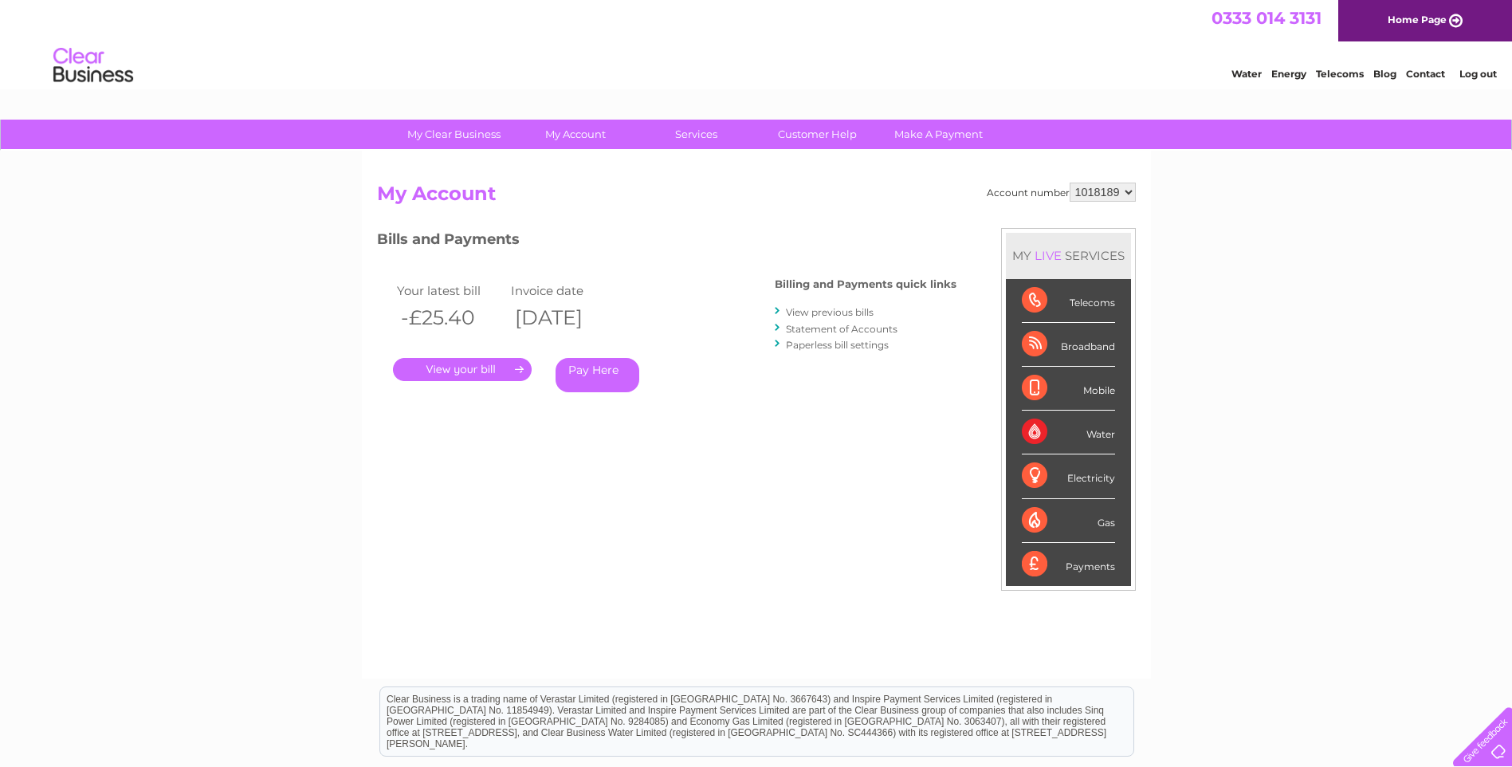  Describe the element at coordinates (1340, 73) in the screenshot. I see `a: Telecoms` at that location.